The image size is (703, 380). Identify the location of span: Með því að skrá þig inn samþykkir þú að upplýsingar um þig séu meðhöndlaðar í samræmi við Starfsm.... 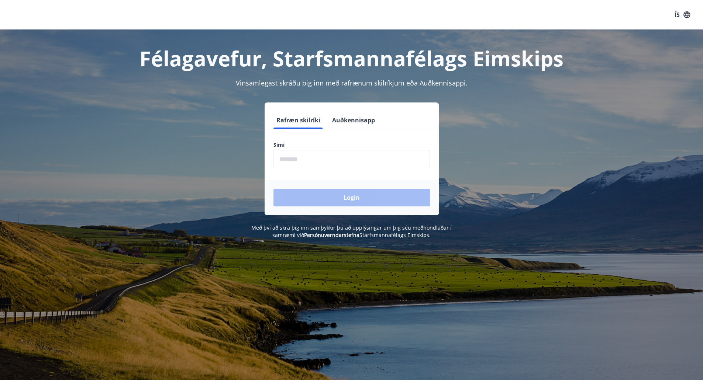
(351, 231).